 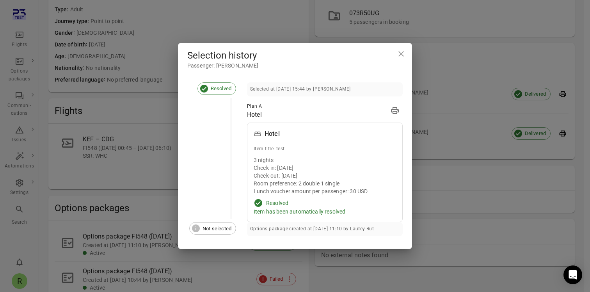 What do you see at coordinates (325, 212) in the screenshot?
I see `div: Item has been automatically resolved` at bounding box center [325, 212].